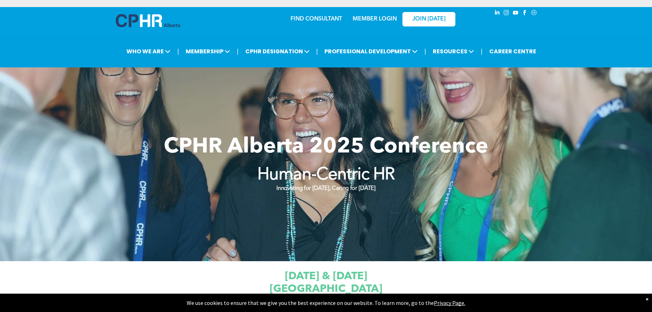 The image size is (652, 312). Describe the element at coordinates (525, 13) in the screenshot. I see `a: facebook` at that location.